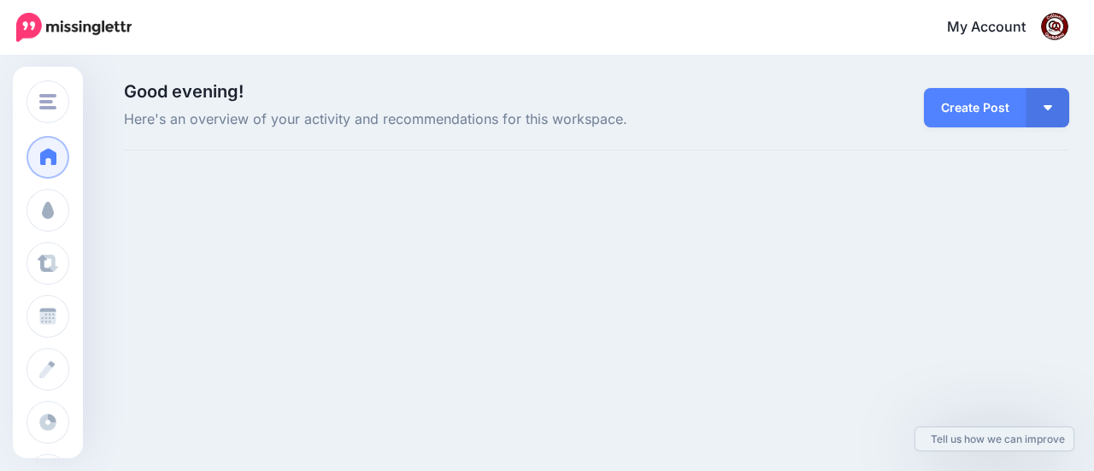 The height and width of the screenshot is (471, 1094). What do you see at coordinates (1048, 108) in the screenshot?
I see `img: arrow-down-white.png` at bounding box center [1048, 108].